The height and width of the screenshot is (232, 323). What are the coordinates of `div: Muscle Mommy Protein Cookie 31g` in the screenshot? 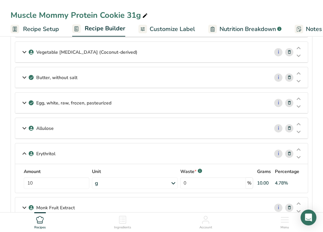 It's located at (80, 15).